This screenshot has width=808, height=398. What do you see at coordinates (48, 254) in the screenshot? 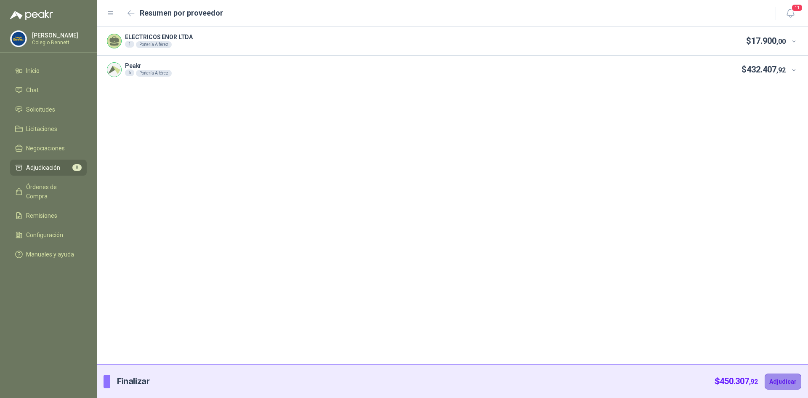
I see `a: Manuales y ayuda` at bounding box center [48, 254].